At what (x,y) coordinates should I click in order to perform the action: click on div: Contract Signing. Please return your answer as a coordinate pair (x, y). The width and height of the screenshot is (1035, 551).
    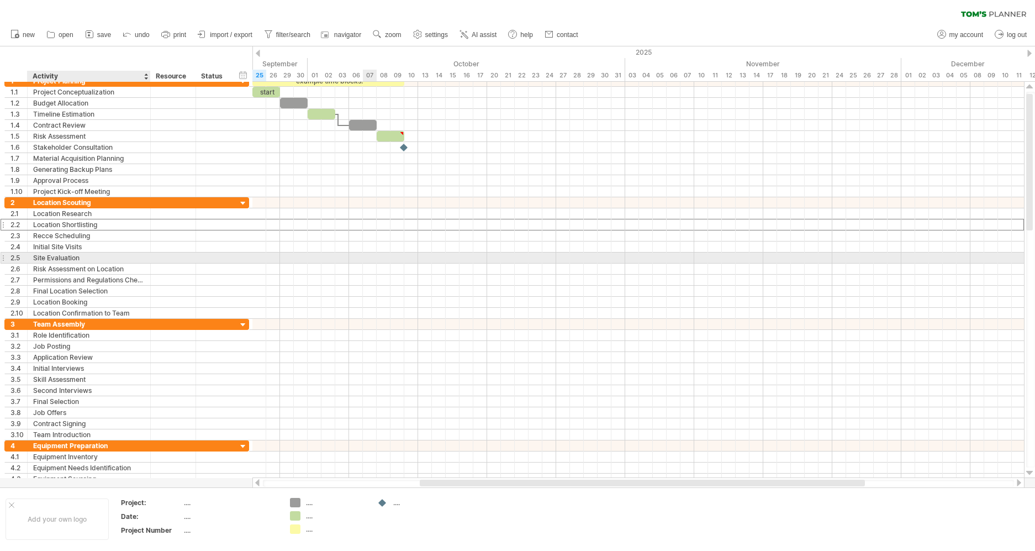
    Looking at the image, I should click on (89, 423).